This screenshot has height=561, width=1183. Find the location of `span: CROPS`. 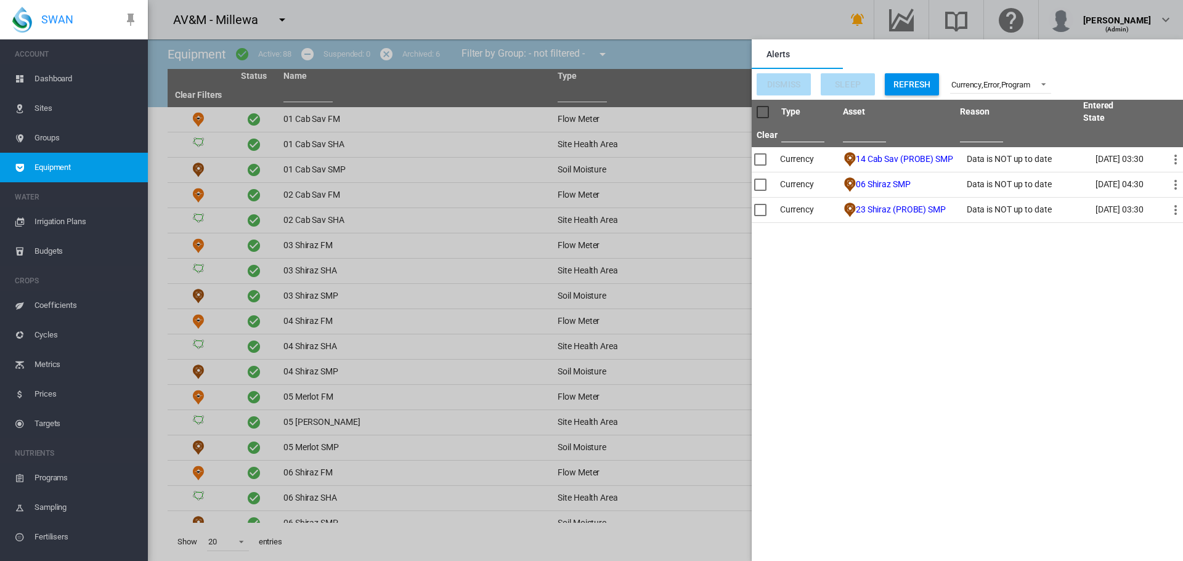

span: CROPS is located at coordinates (76, 281).